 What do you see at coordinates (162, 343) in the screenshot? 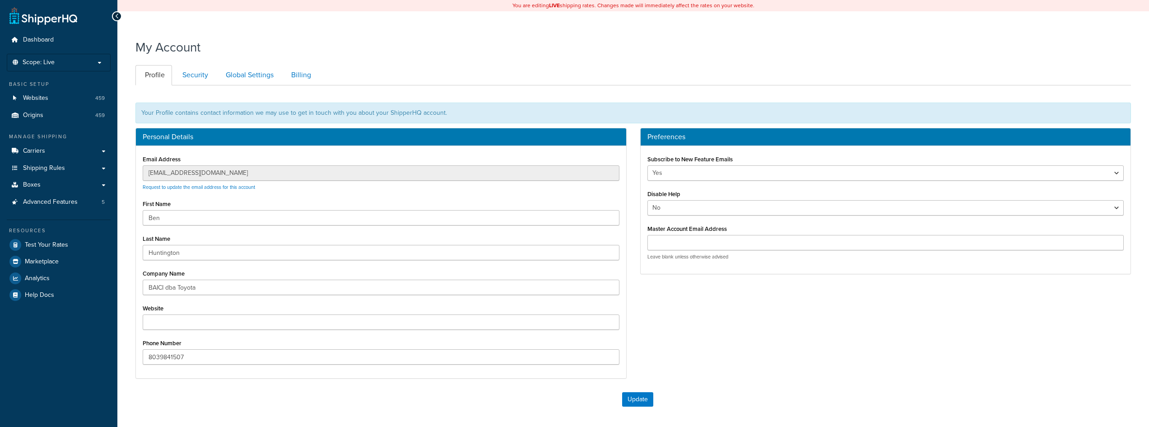
I see `label: Phone Number` at bounding box center [162, 343].